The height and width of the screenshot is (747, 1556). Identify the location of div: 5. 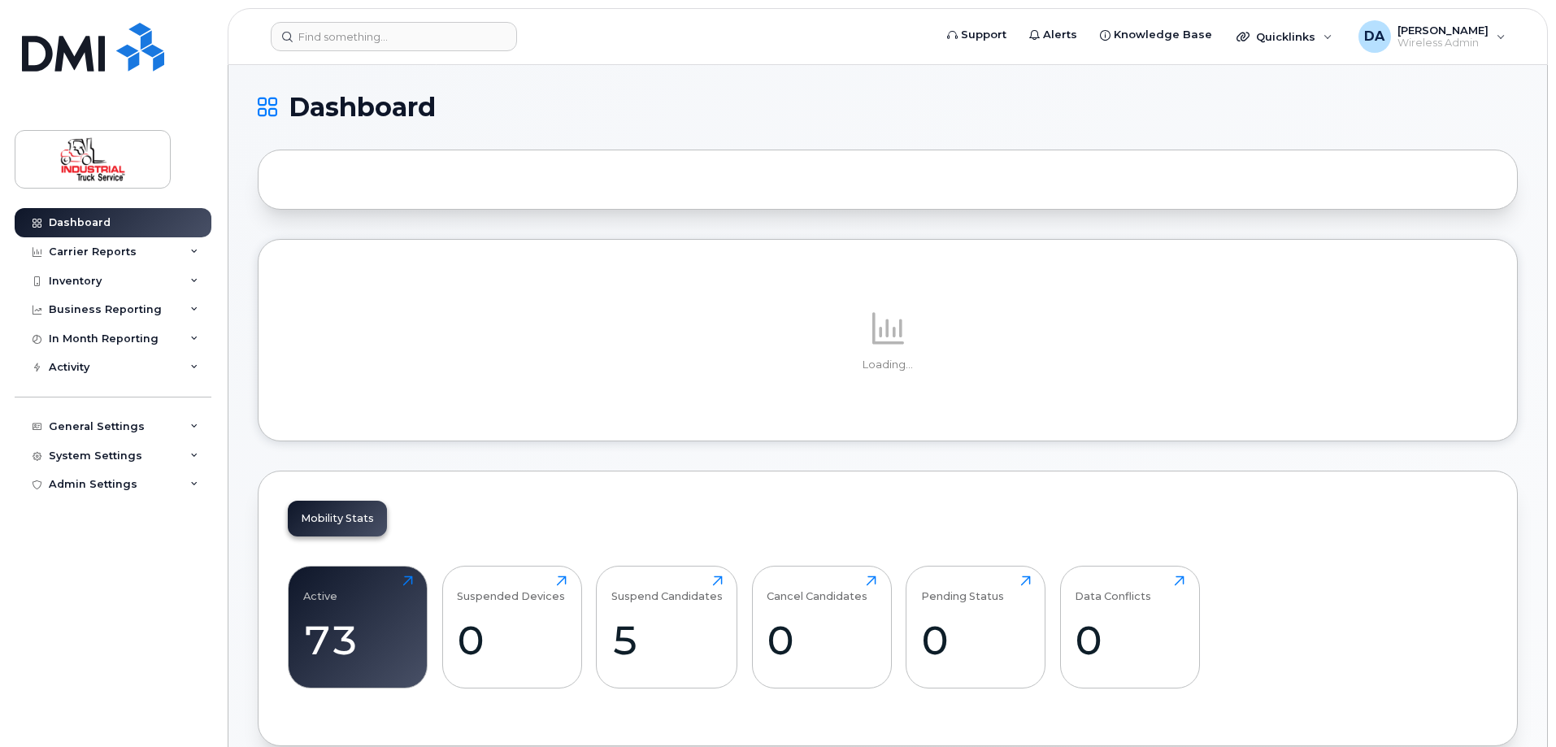
(667, 640).